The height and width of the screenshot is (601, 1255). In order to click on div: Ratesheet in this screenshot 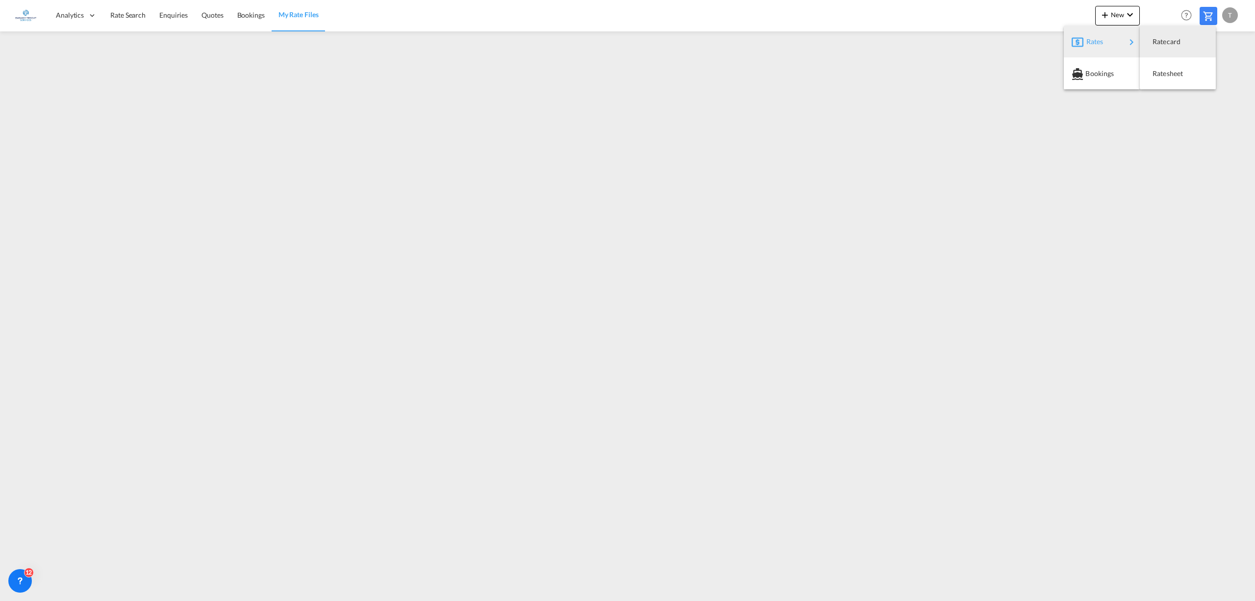, I will do `click(1178, 74)`.